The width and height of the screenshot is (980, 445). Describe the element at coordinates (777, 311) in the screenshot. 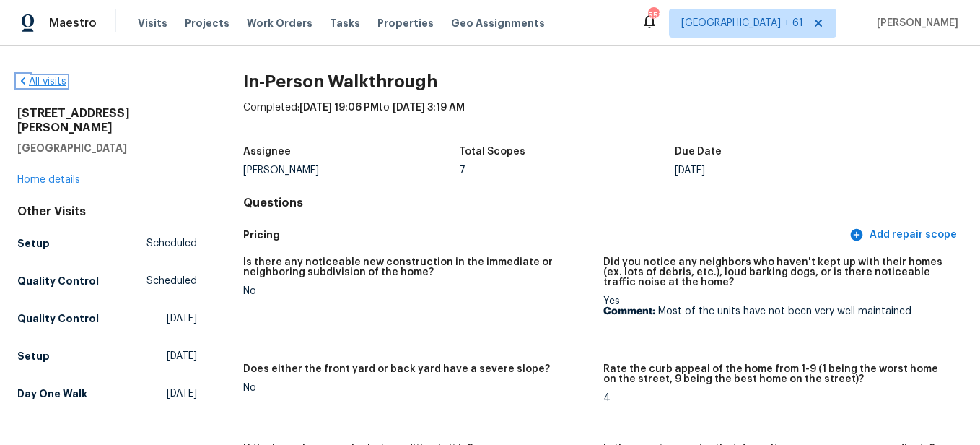

I see `p: Most of the units have not been very well maintained` at that location.